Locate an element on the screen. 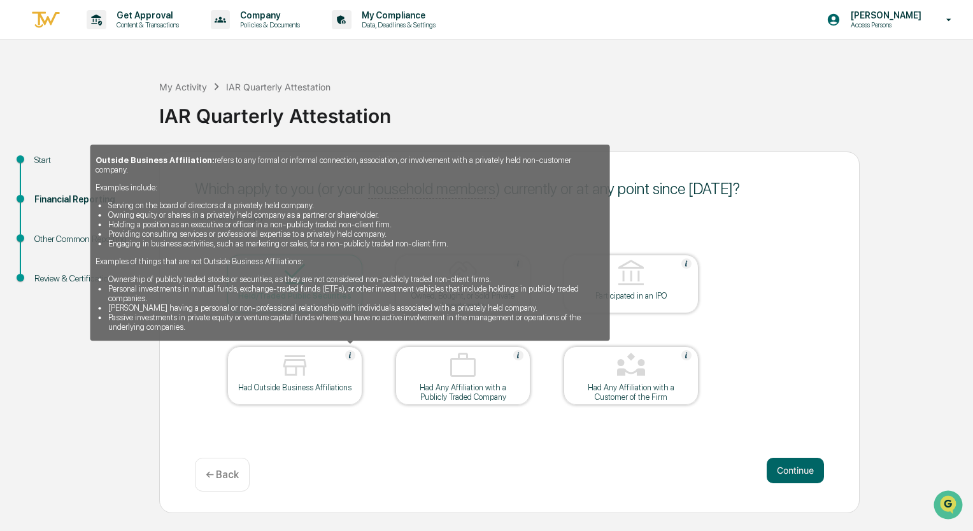  div: Had Any Affiliation with a Customer of the Firm is located at coordinates (631, 392).